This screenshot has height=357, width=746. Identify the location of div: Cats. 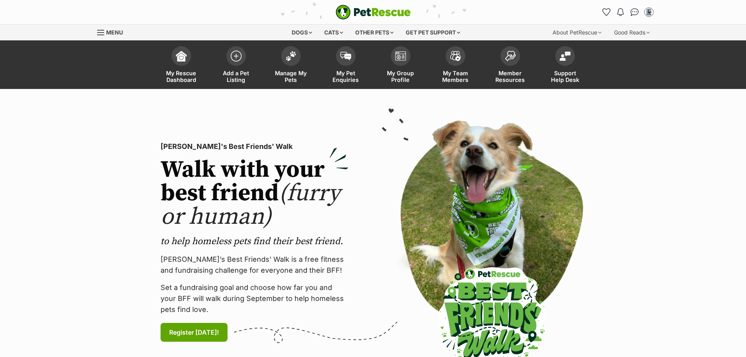
(334, 33).